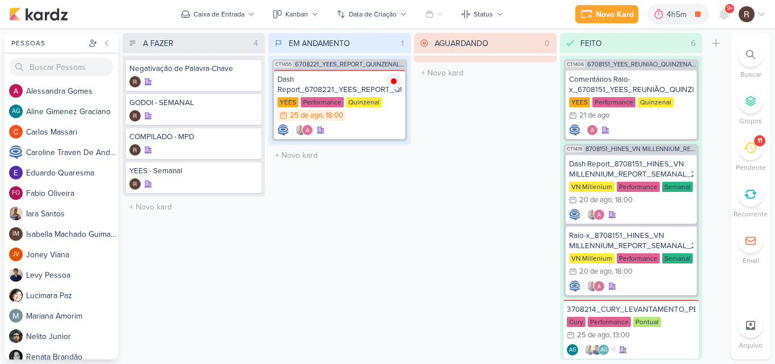  I want to click on div: Negativação de Palavra-Chave, so click(194, 69).